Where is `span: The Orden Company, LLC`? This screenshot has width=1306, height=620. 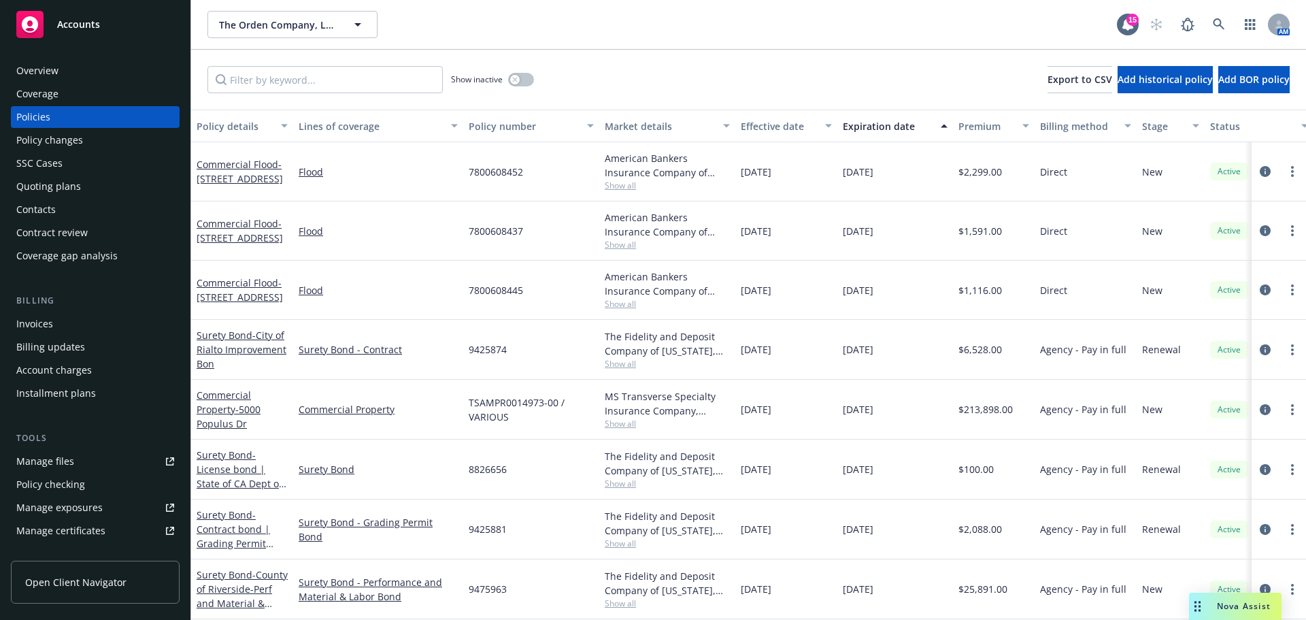
span: The Orden Company, LLC is located at coordinates (278, 24).